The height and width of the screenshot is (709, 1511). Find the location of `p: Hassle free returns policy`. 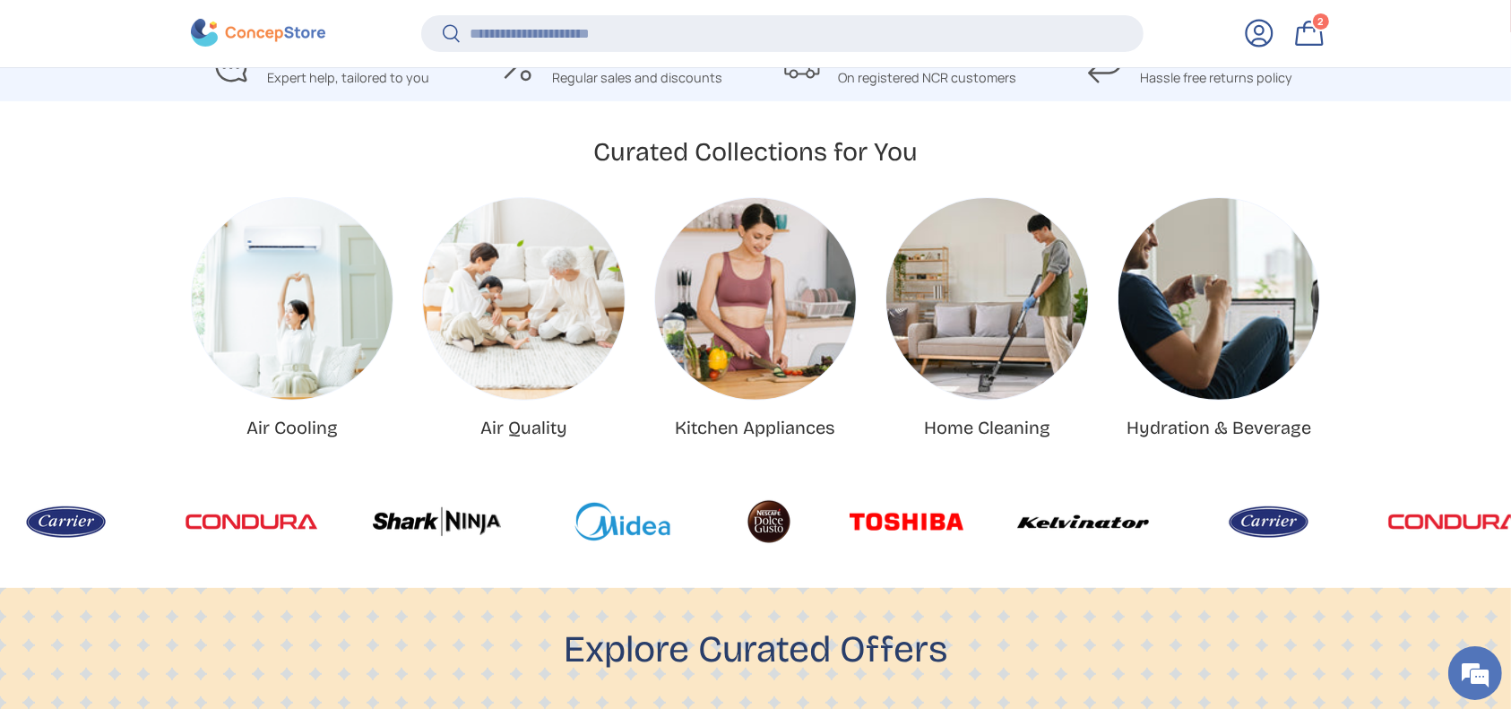

p: Hassle free returns policy is located at coordinates (1217, 78).